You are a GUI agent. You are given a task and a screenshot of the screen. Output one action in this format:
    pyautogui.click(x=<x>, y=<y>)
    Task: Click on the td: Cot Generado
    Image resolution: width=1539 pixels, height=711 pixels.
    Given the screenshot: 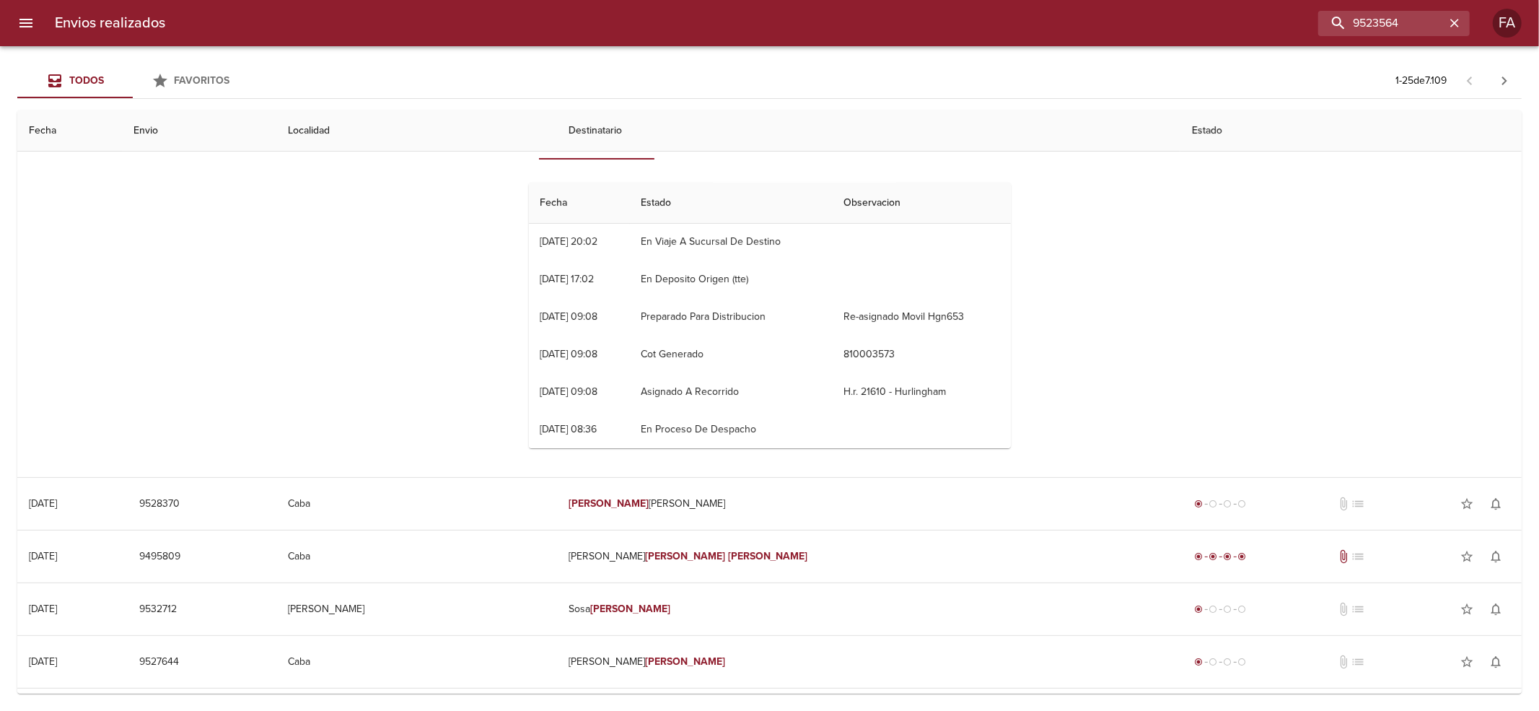 What is the action you would take?
    pyautogui.click(x=730, y=354)
    